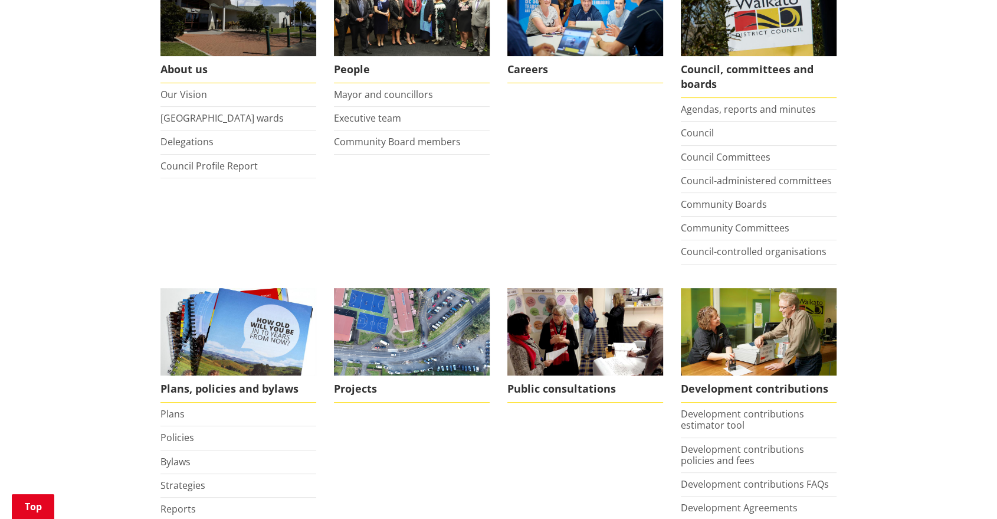 Image resolution: width=997 pixels, height=519 pixels. Describe the element at coordinates (238, 345) in the screenshot. I see `a: We produce a number of plans, policies and bylaws including the Long Term Plan Plans, policies an...` at that location.